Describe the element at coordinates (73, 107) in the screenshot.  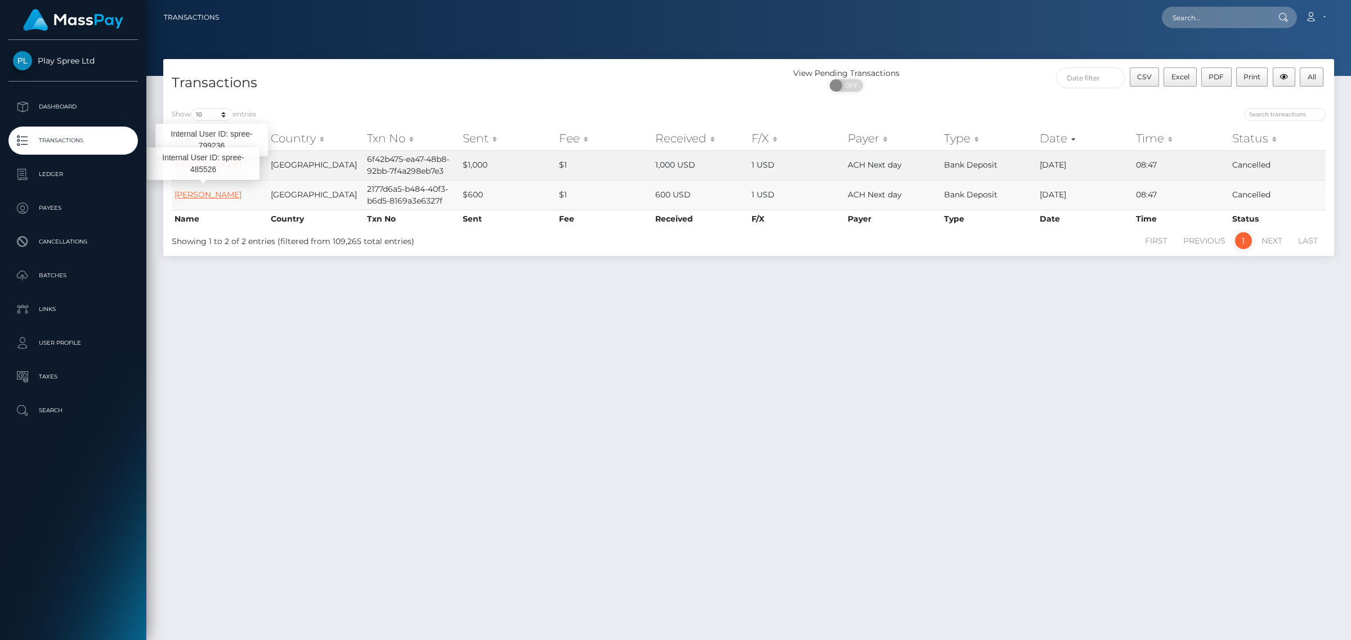
I see `a: Dashboard` at that location.